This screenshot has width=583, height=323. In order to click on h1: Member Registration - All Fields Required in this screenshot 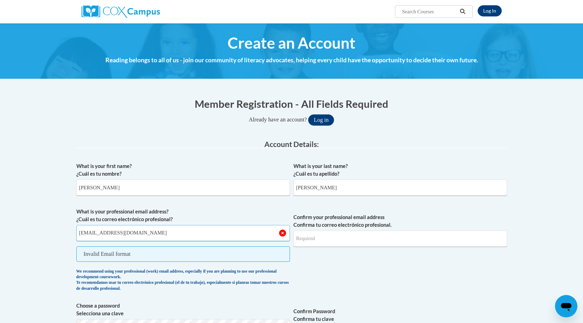, I will do `click(292, 104)`.